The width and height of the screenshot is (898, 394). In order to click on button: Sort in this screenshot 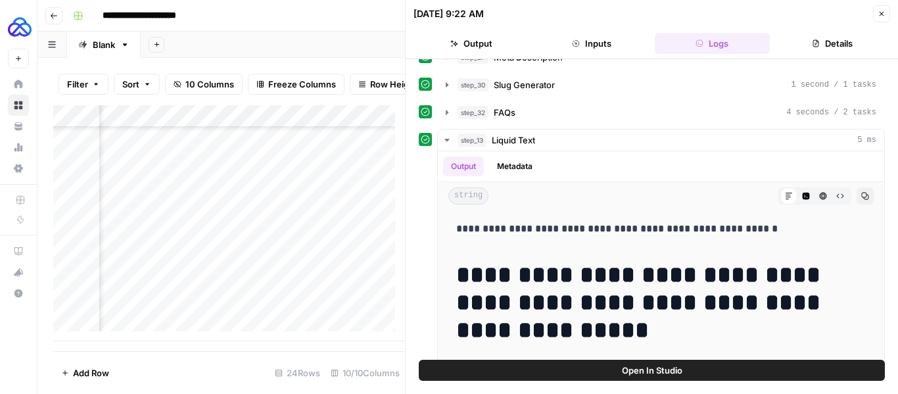, I will do `click(137, 84)`.